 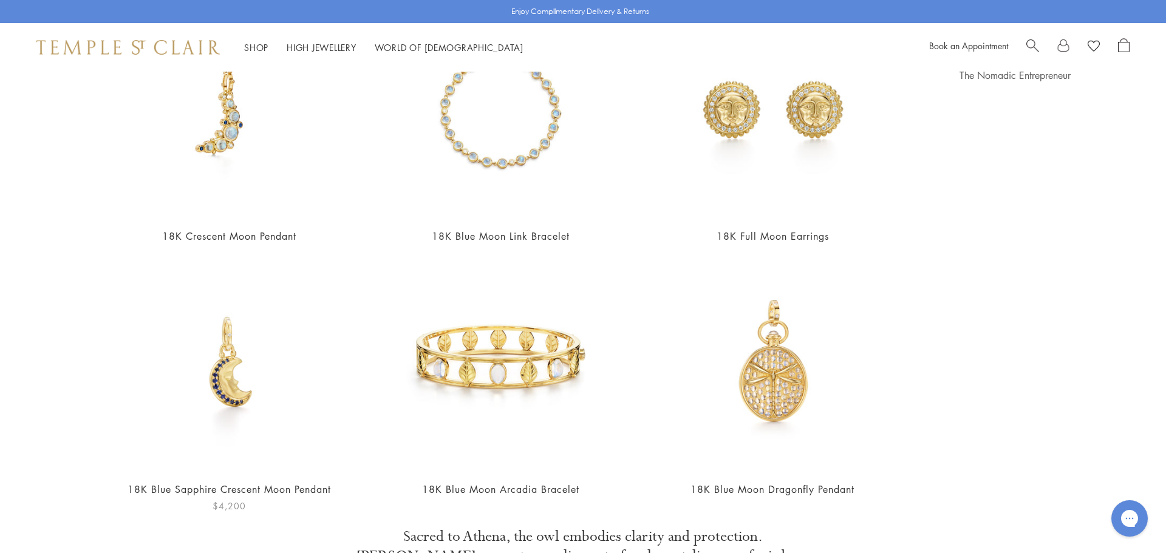 What do you see at coordinates (229, 365) in the screenshot?
I see `img: 18K Blue Sapphire Crescent Moon Pendant` at bounding box center [229, 365].